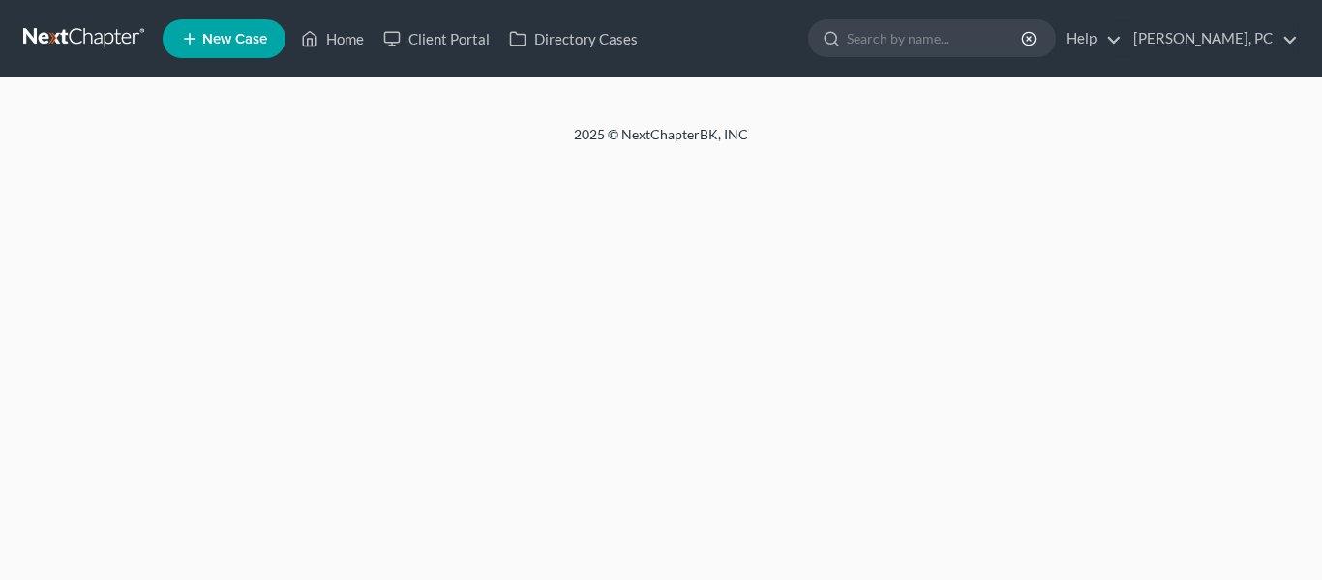 The image size is (1322, 580). What do you see at coordinates (661, 142) in the screenshot?
I see `div: 2025 © NextChapterBK, INC` at bounding box center [661, 142].